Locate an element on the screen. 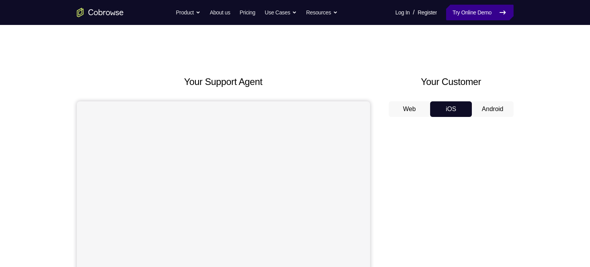 The image size is (590, 267). button: Android is located at coordinates (493, 109).